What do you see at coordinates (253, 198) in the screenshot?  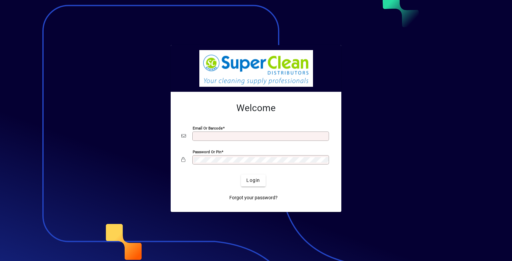 I see `a: Forgot your password?` at bounding box center [253, 198].